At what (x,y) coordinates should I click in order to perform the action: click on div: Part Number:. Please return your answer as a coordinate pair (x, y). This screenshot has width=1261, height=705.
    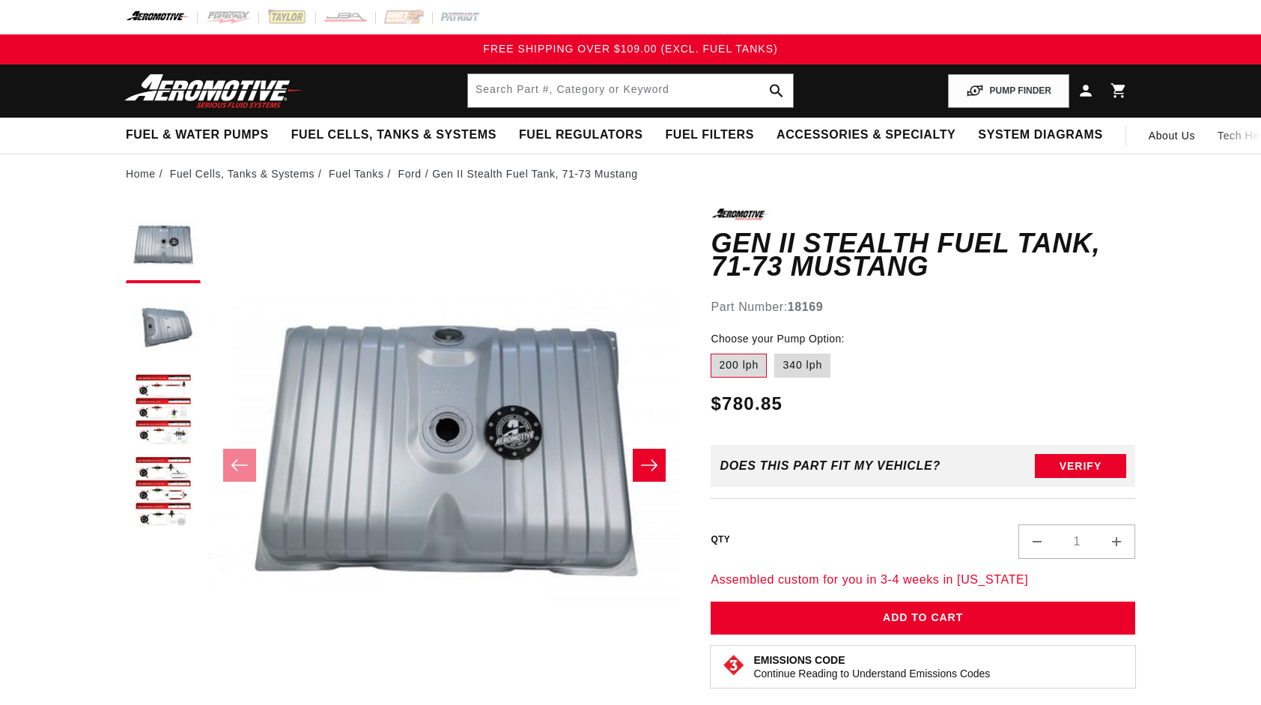
    Looking at the image, I should click on (923, 307).